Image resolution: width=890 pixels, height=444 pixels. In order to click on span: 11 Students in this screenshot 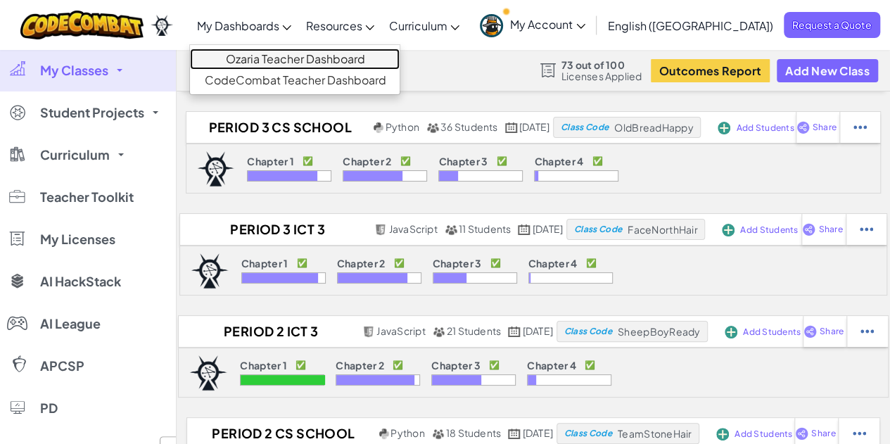, I will do `click(485, 229)`.